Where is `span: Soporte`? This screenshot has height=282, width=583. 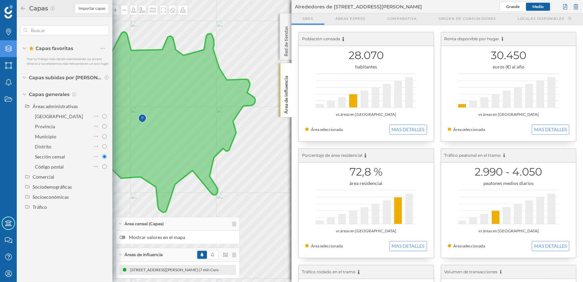 span: Soporte is located at coordinates (25, 8).